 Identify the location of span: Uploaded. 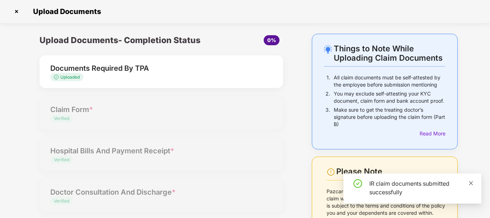
(70, 77).